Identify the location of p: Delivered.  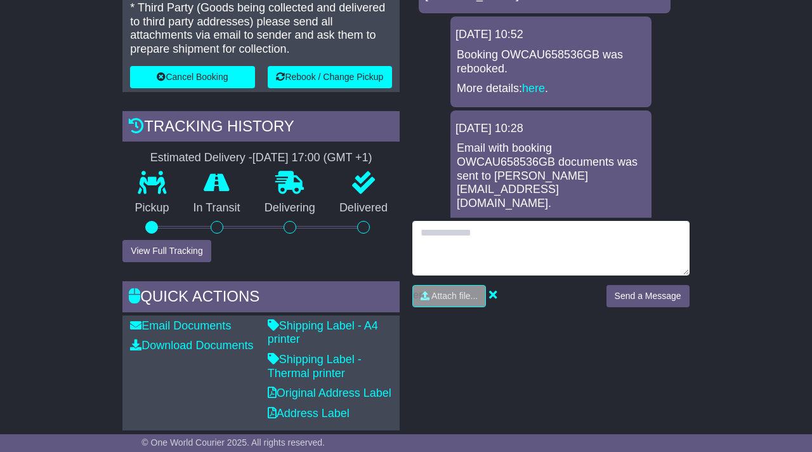
(364, 208).